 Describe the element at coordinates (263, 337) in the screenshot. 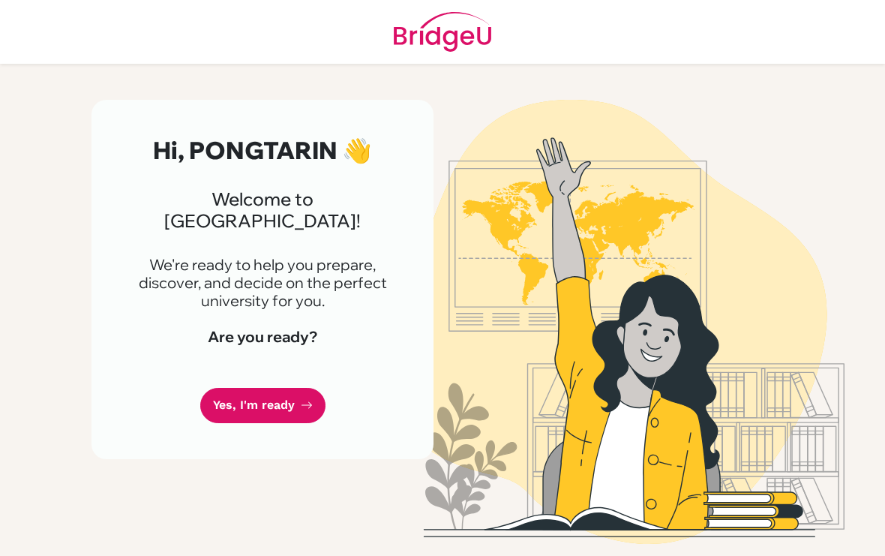

I see `h4: Are you ready?` at that location.